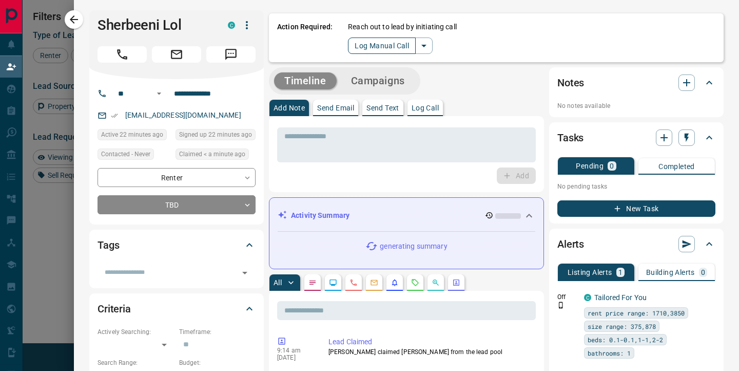  What do you see at coordinates (177, 177) in the screenshot?
I see `div: Renter` at bounding box center [177, 177].